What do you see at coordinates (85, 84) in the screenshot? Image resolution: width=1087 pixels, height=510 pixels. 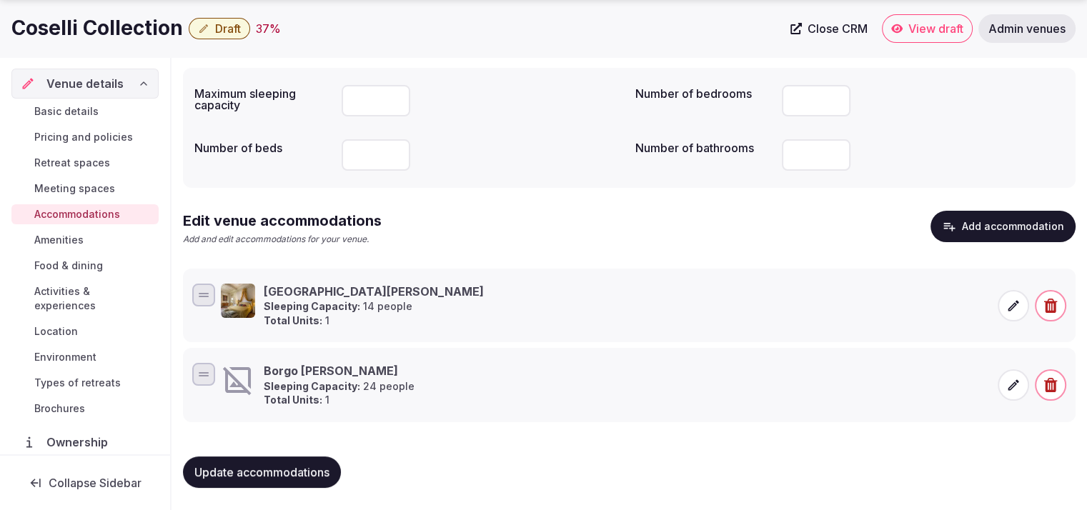 I see `span: Venue details` at bounding box center [85, 84].